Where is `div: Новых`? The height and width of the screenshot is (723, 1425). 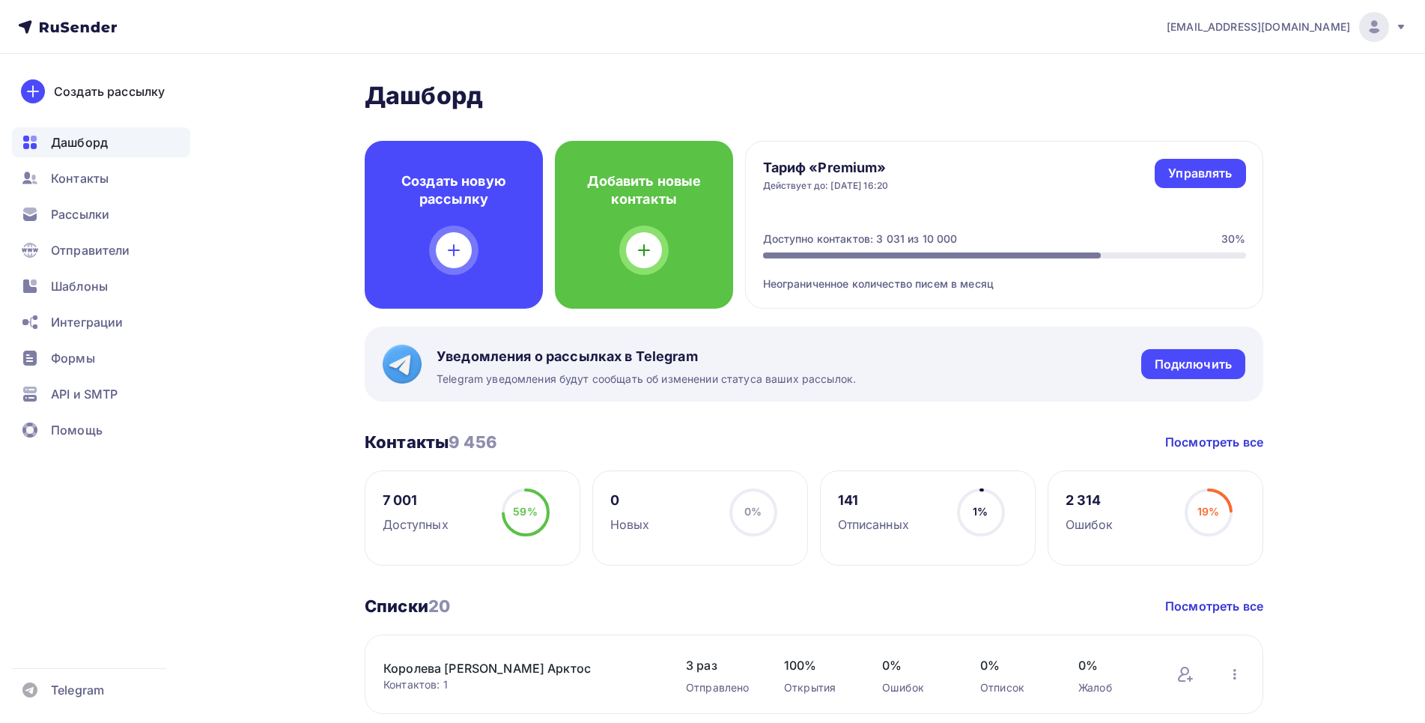
div: Новых is located at coordinates (630, 524).